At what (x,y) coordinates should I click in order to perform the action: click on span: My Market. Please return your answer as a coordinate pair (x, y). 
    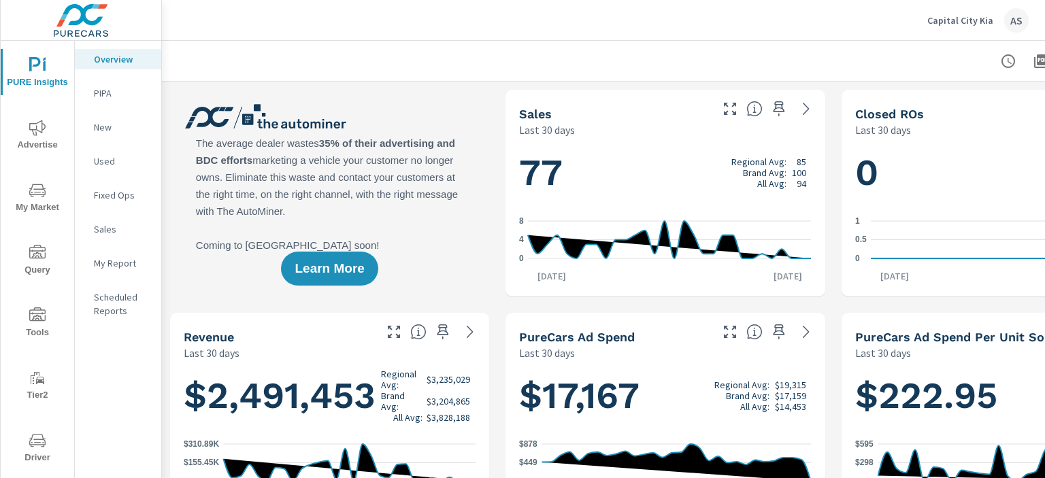
    Looking at the image, I should click on (37, 199).